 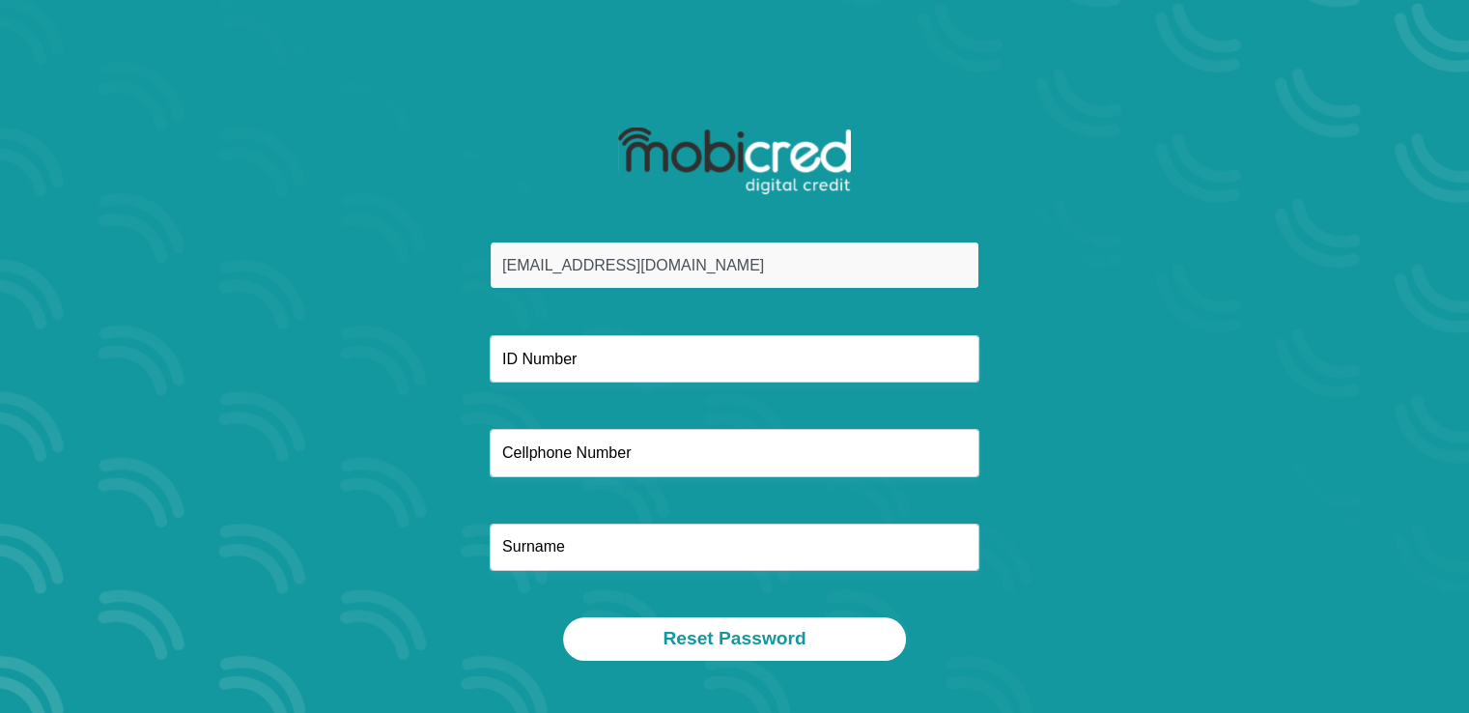 I want to click on input: Surname, so click(x=734, y=547).